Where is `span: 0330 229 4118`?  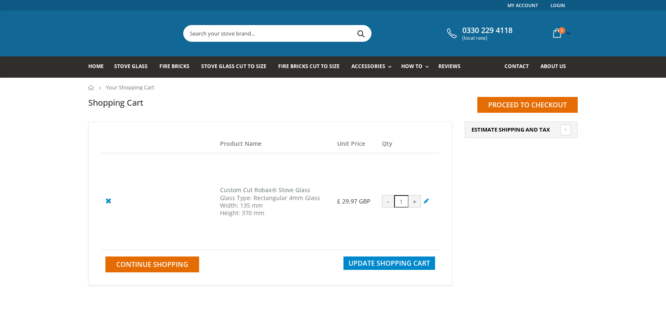 span: 0330 229 4118 is located at coordinates (487, 31).